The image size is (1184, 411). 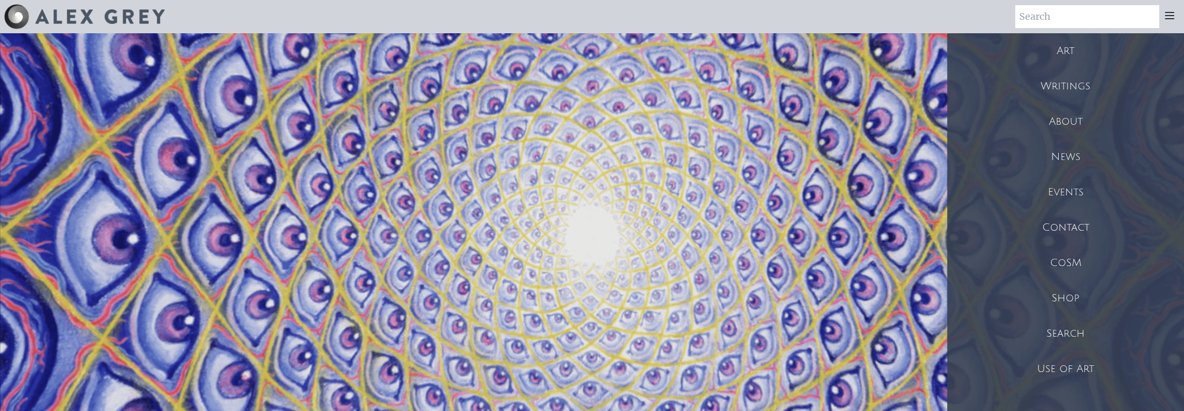 I want to click on div: Events, so click(x=1065, y=192).